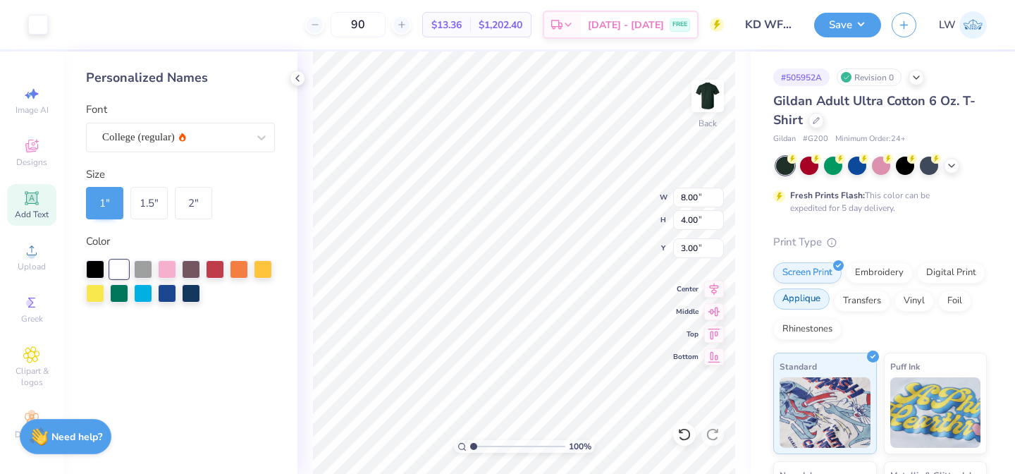  Describe the element at coordinates (874, 110) in the screenshot. I see `span: Gildan Adult Ultra Cotton 6 Oz. T-Shirt` at that location.